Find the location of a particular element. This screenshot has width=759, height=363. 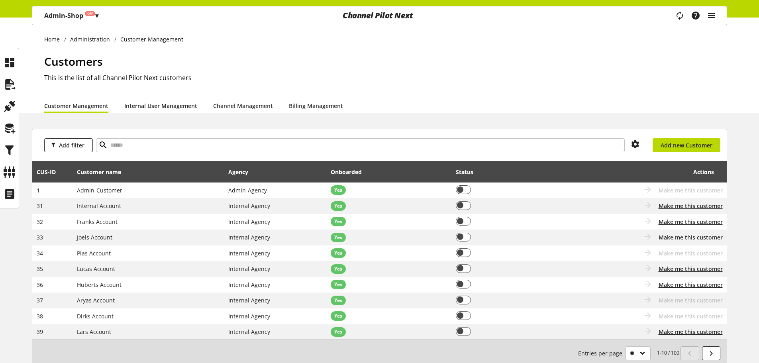

span: Add new Customer is located at coordinates (687, 145).